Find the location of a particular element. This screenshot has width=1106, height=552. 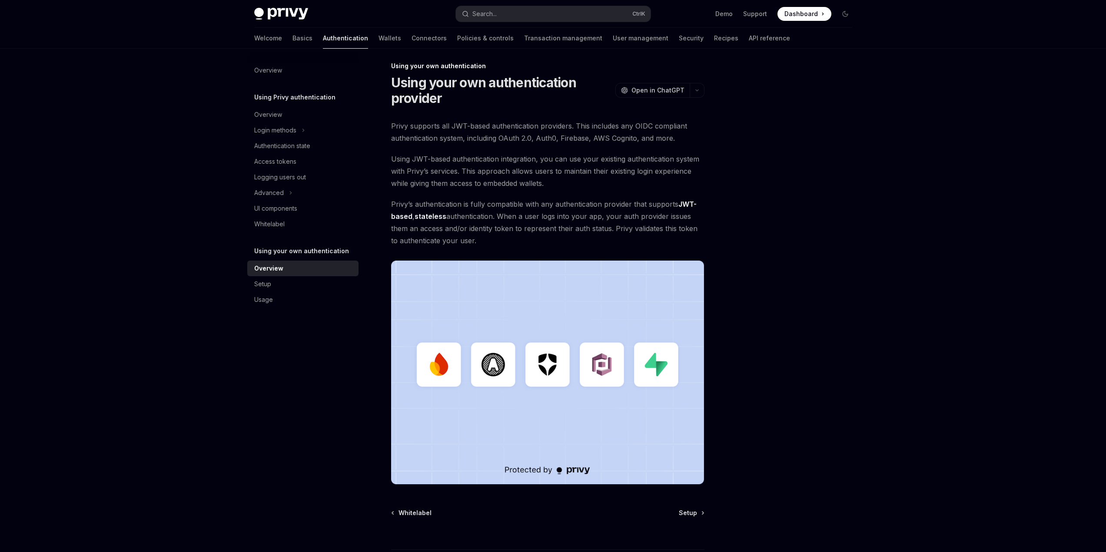

a: User management is located at coordinates (641, 38).